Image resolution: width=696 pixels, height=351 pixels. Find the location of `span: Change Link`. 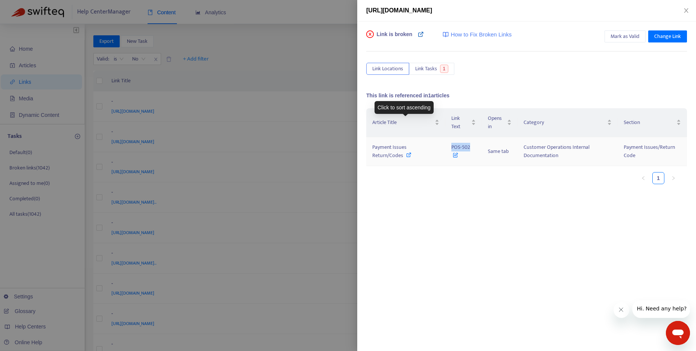

span: Change Link is located at coordinates (667, 36).